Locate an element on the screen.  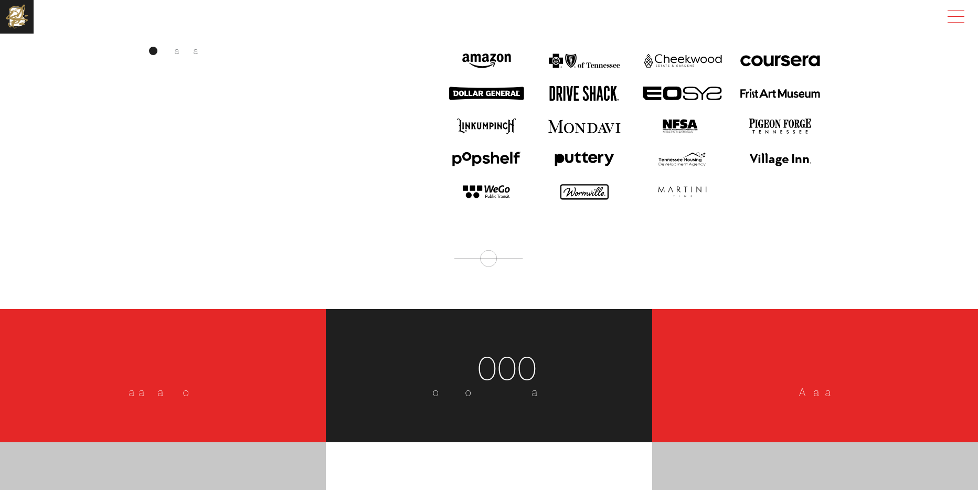
span: P is located at coordinates (427, 392).